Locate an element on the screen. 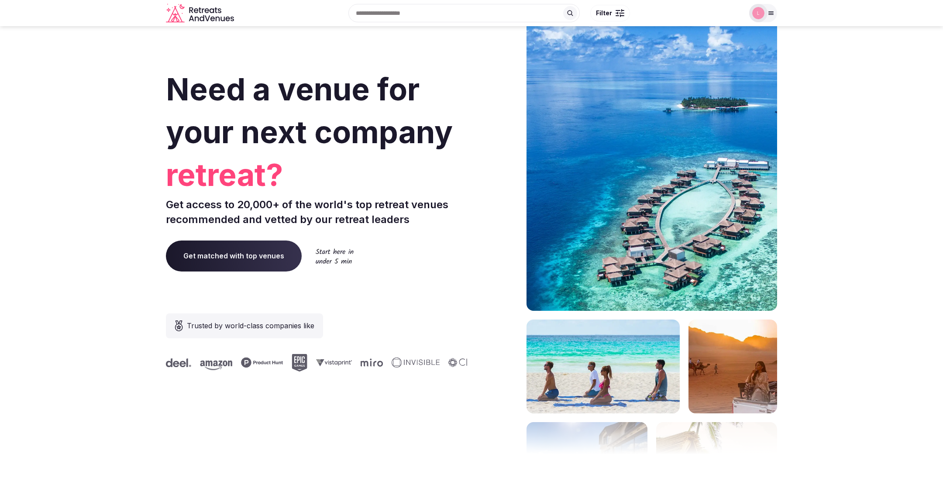  p: Get access to 20,000+ of the world's top retreat venues recommended and vetted by our retreat lea... is located at coordinates (317, 212).